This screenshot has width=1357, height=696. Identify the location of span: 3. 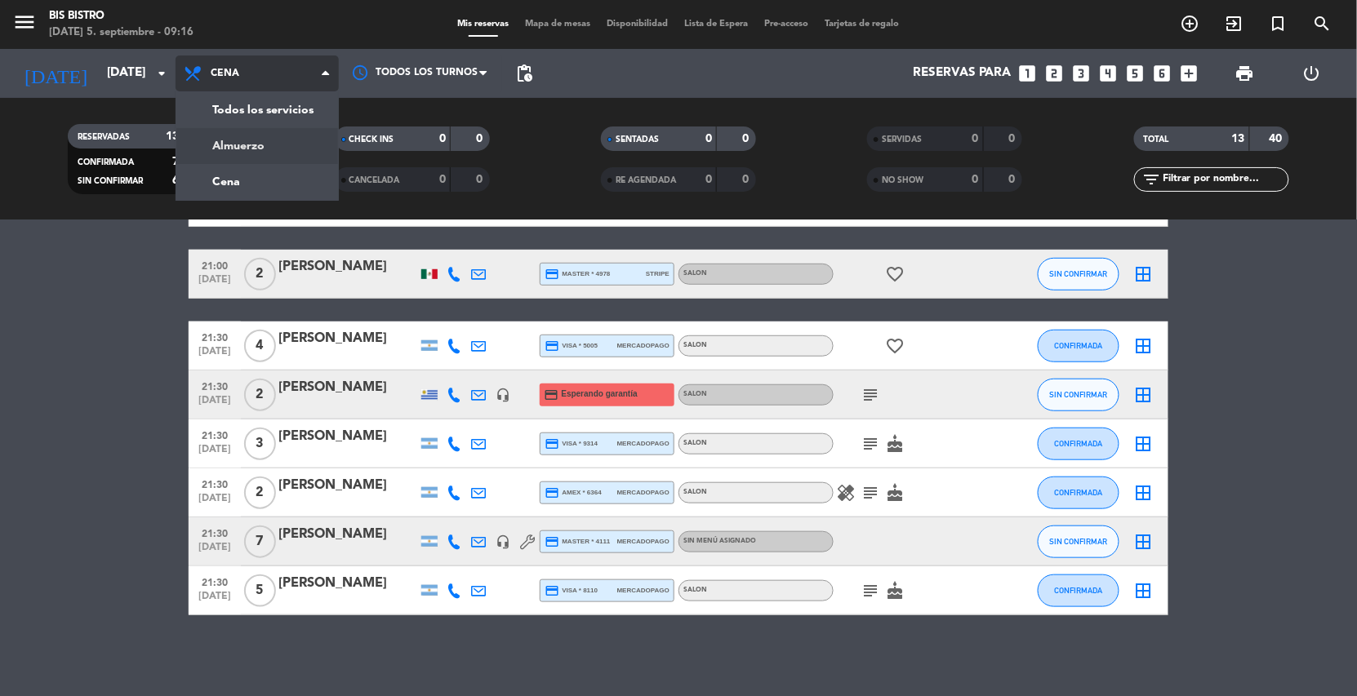
(260, 444).